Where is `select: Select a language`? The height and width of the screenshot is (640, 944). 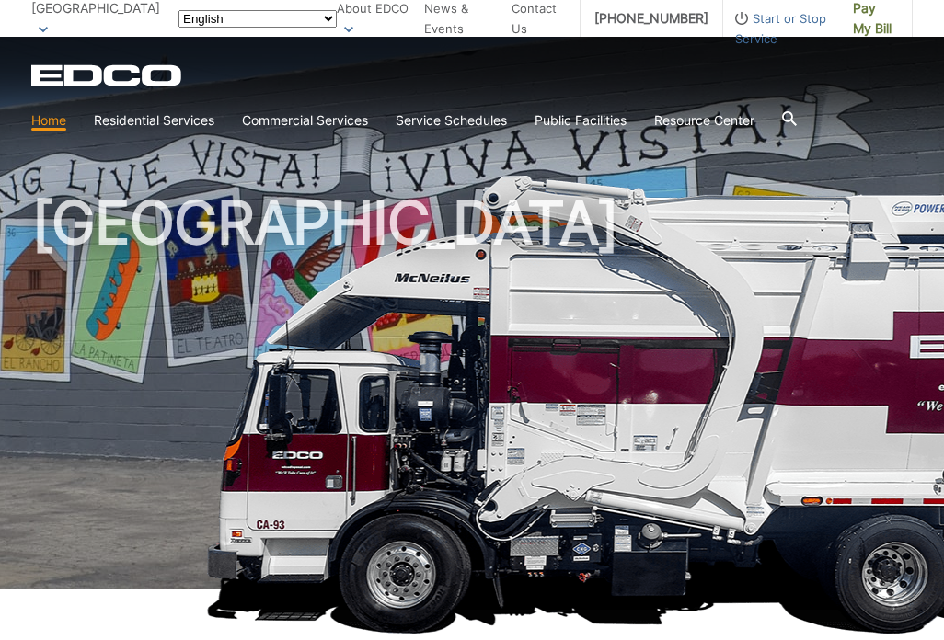
select: Select a language is located at coordinates (258, 18).